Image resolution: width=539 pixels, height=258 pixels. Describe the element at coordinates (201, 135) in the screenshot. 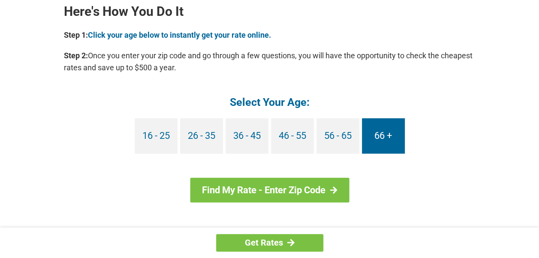

I see `a: 26 - 35` at that location.